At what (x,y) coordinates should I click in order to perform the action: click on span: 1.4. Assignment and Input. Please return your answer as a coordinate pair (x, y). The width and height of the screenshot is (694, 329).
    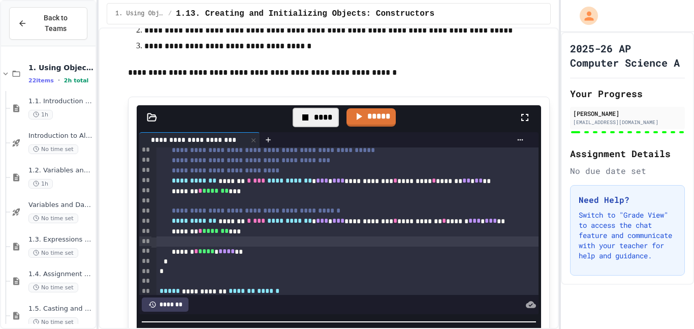
    Looking at the image, I should click on (61, 274).